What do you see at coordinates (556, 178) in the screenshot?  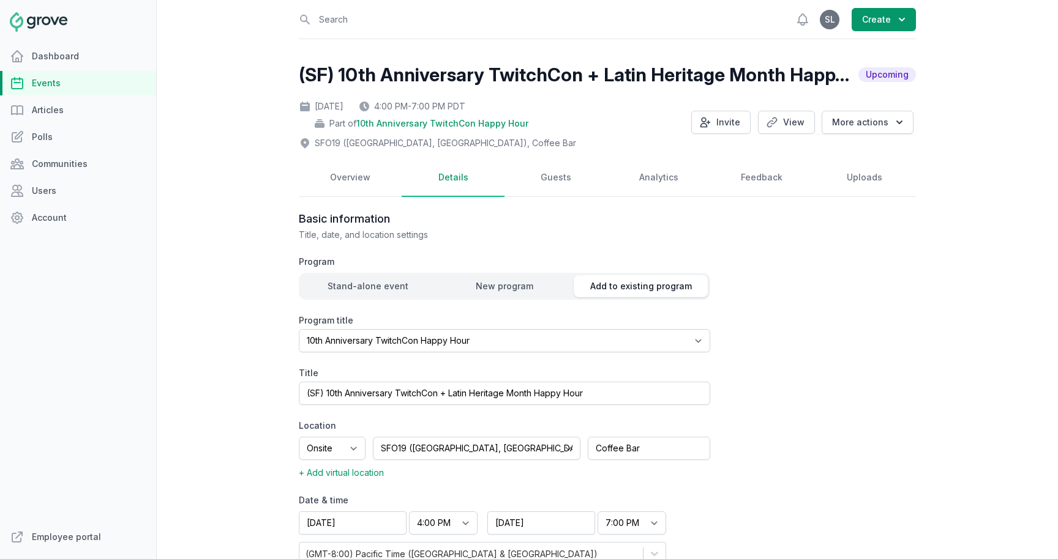 I see `a: Guests` at bounding box center [556, 178].